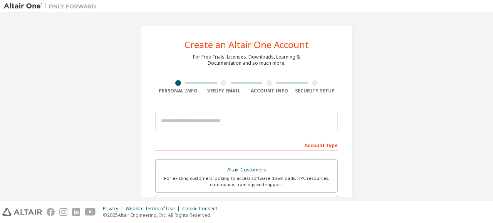 The width and height of the screenshot is (493, 223). Describe the element at coordinates (50, 212) in the screenshot. I see `img: facebook.svg` at that location.